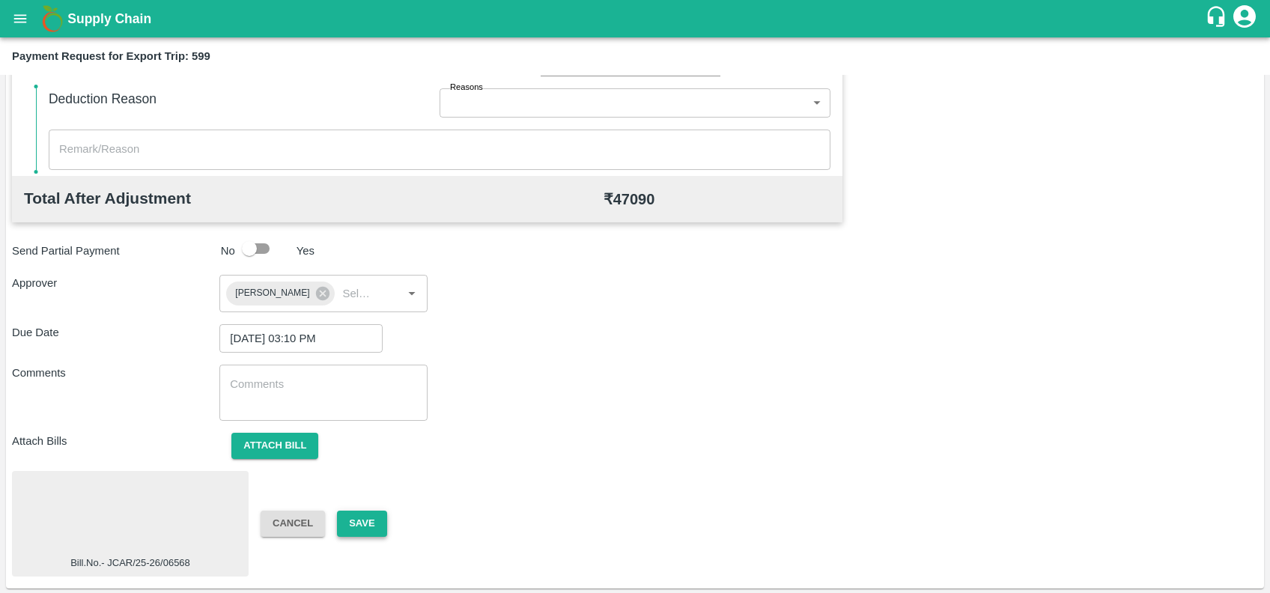 Image resolution: width=1270 pixels, height=593 pixels. What do you see at coordinates (358, 293) in the screenshot?
I see `input: Select approver` at bounding box center [358, 293].